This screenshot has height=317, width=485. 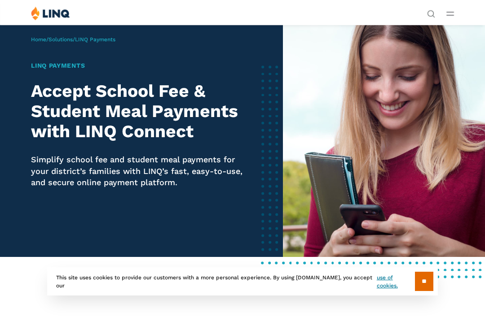 I want to click on a: use of cookies., so click(x=396, y=282).